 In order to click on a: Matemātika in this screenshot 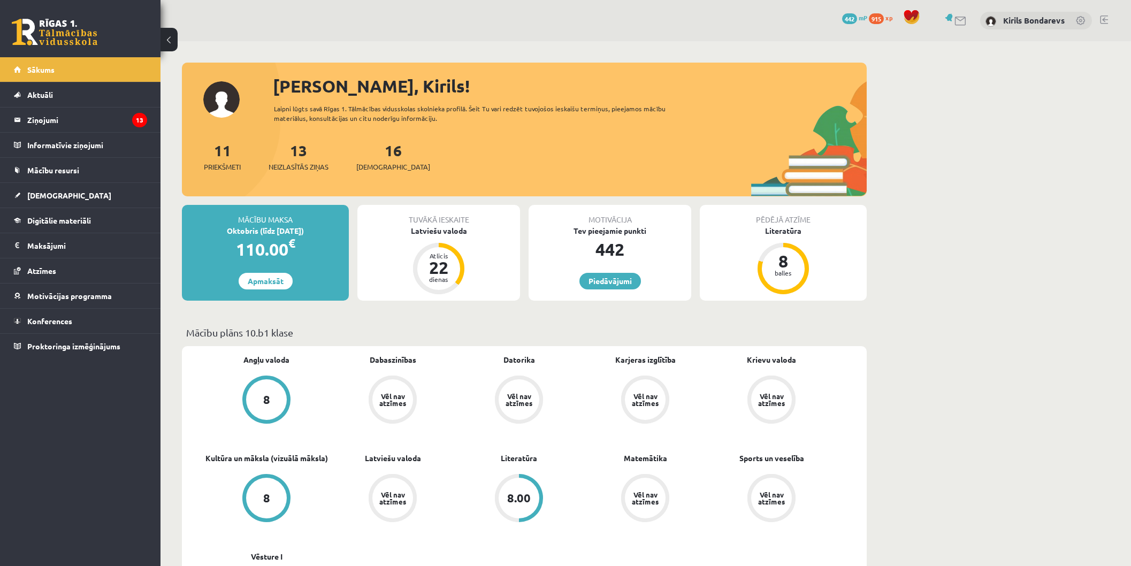, I will do `click(645, 458)`.